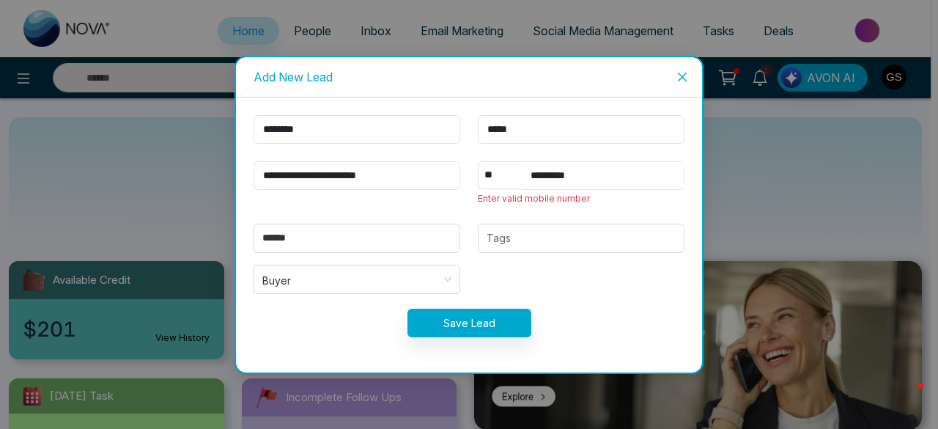  What do you see at coordinates (357, 279) in the screenshot?
I see `span: Buyer` at bounding box center [357, 279].